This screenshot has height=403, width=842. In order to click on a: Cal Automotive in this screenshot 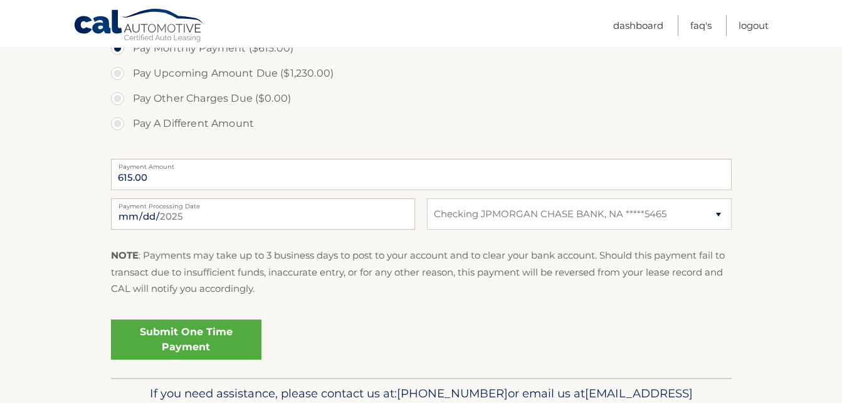, I will do `click(139, 26)`.